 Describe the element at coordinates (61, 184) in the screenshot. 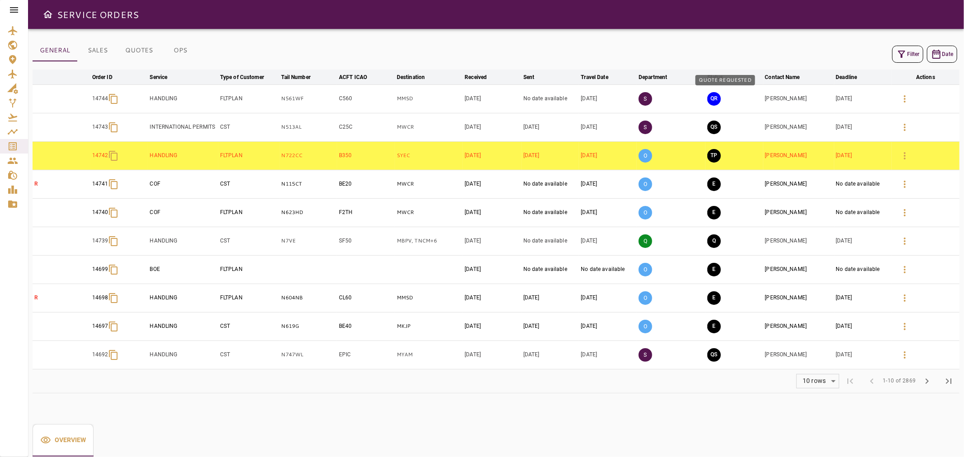

I see `p: R` at that location.